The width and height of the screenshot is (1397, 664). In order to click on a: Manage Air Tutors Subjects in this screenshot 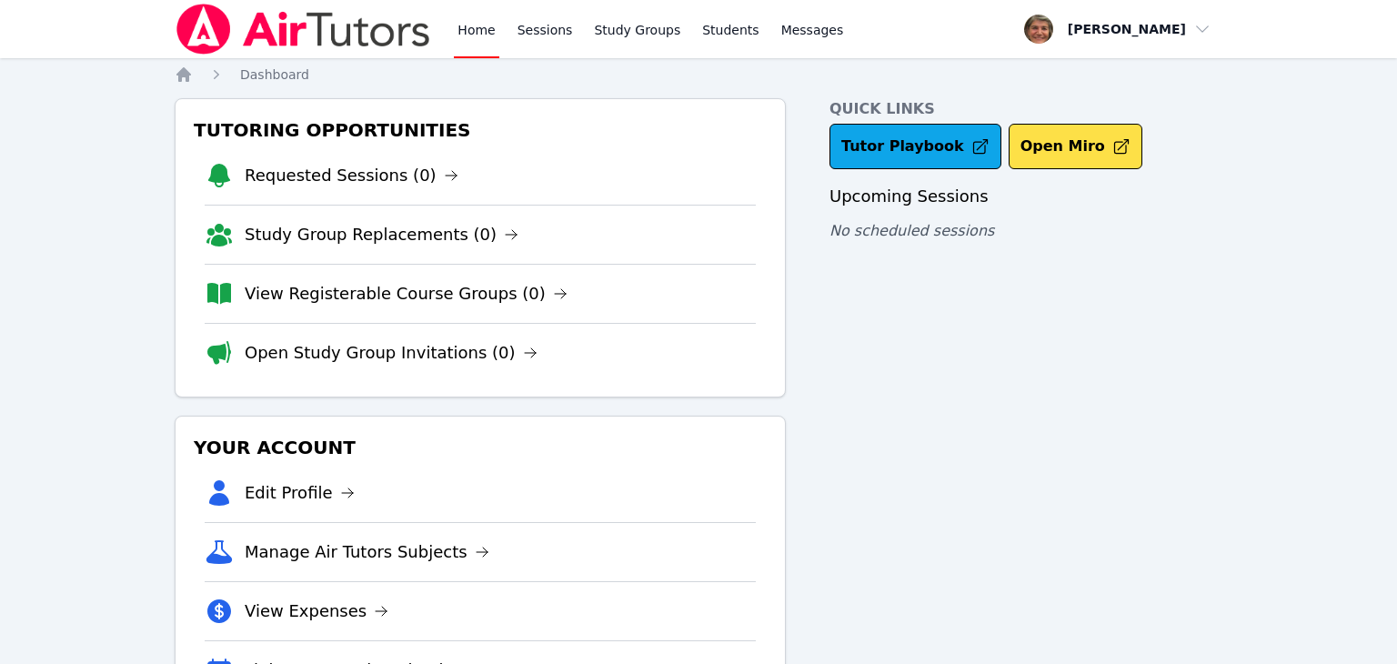, I will do `click(367, 552)`.